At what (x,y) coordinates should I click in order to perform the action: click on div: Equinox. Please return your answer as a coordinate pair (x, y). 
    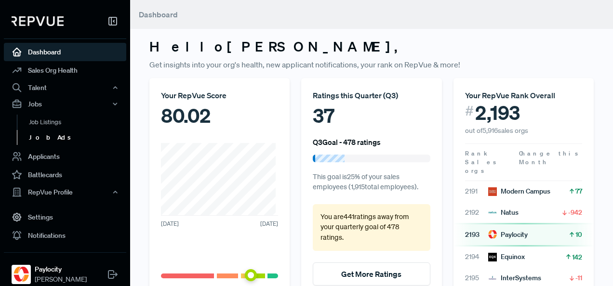
    Looking at the image, I should click on (507, 257).